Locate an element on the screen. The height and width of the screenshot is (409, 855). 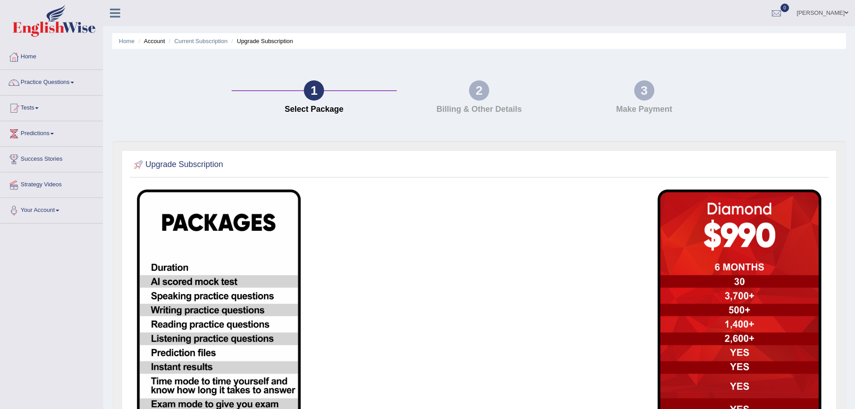
a: Tests is located at coordinates (52, 107).